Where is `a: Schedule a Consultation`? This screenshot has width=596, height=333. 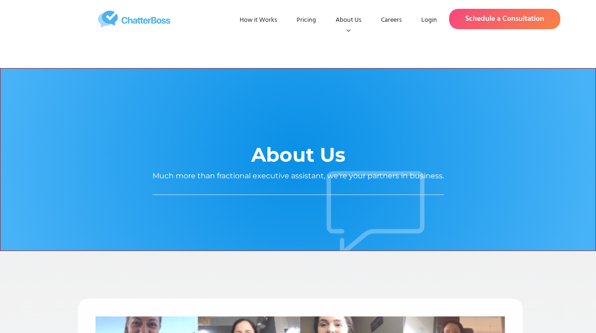
a: Schedule a Consultation is located at coordinates (505, 19).